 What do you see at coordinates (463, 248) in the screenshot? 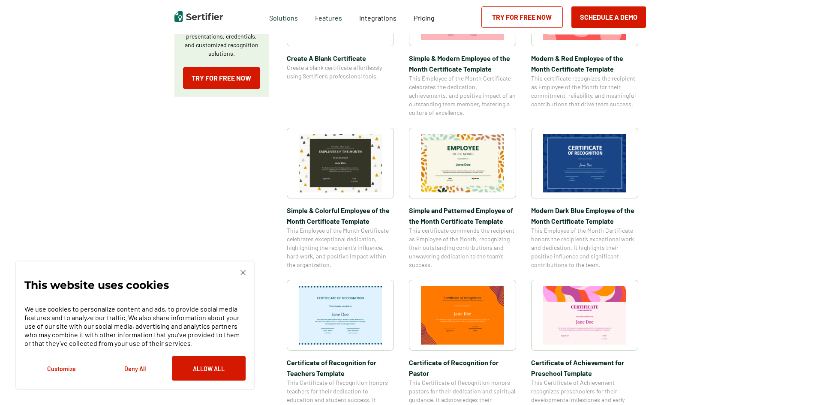
I see `span: This certificate commends the recipient as Employee of the Month, recognizing their outstanding c...` at bounding box center [463, 248].